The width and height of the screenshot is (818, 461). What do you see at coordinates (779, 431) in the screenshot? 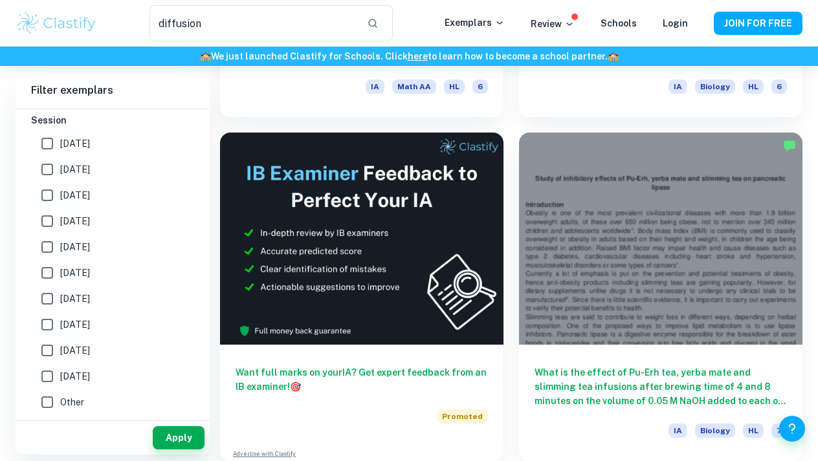
I see `span: 7` at bounding box center [779, 431].